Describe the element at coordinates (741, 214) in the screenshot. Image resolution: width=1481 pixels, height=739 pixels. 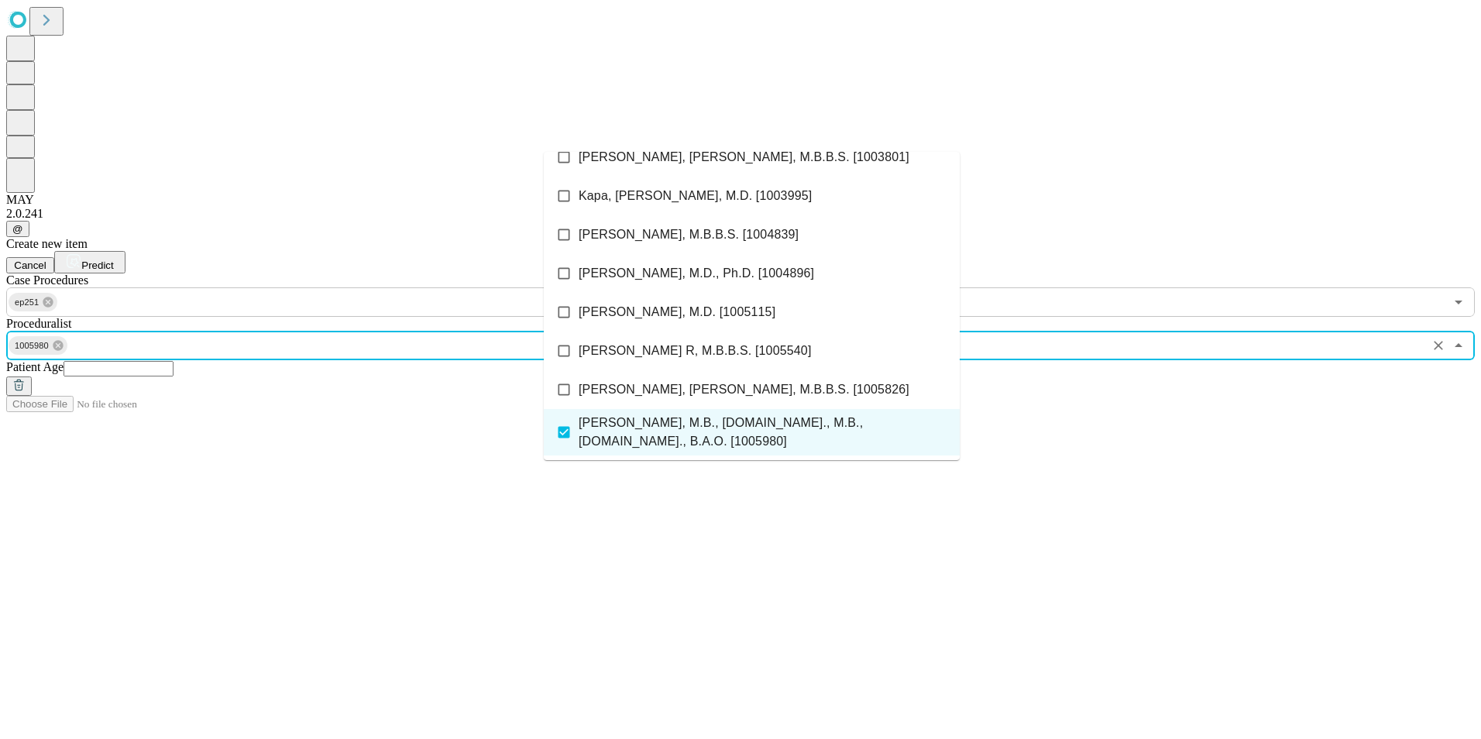
I see `div: 2.0.241` at that location.